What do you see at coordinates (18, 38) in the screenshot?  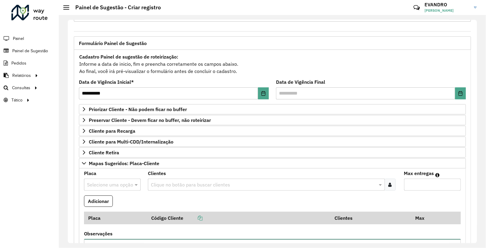 I see `span: Painel` at bounding box center [18, 38].